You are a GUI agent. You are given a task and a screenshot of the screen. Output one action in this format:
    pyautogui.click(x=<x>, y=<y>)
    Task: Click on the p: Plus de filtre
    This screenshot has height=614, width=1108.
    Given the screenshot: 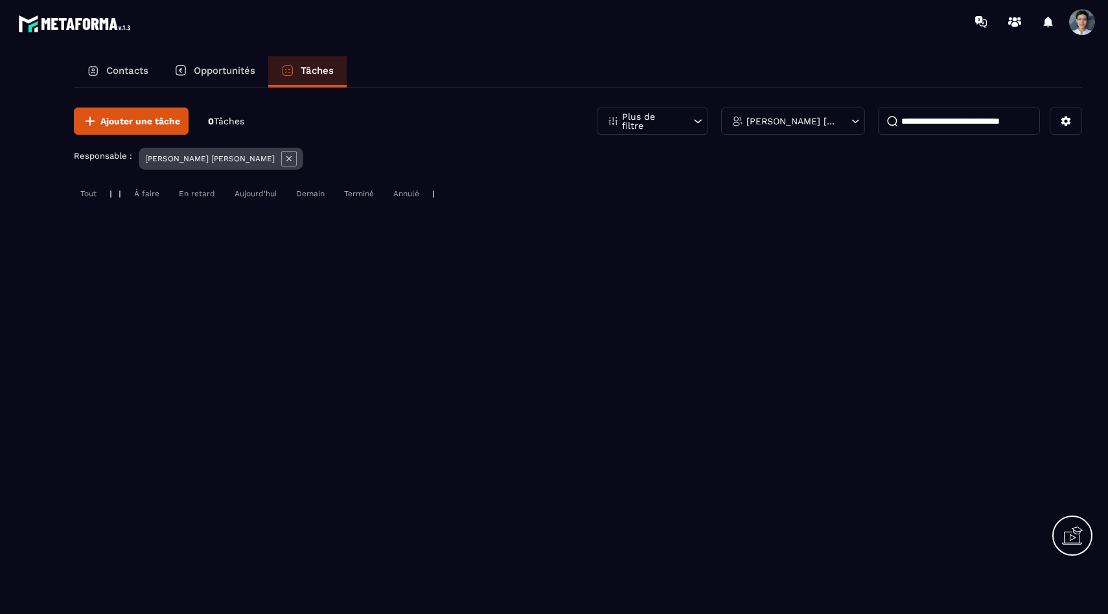 What is the action you would take?
    pyautogui.click(x=651, y=121)
    